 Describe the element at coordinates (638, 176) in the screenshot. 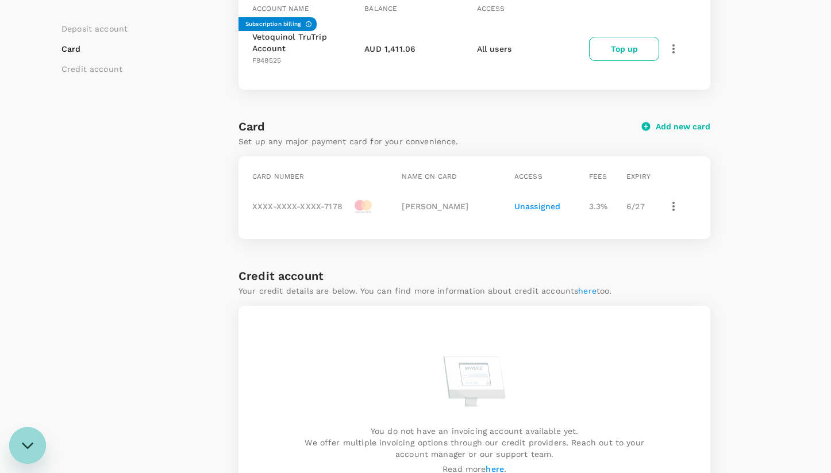

I see `span: Expiry` at that location.